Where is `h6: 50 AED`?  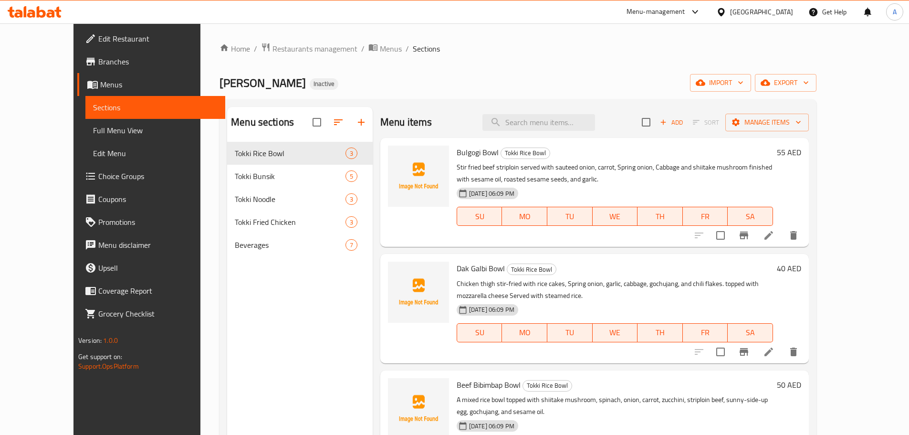 h6: 50 AED is located at coordinates (789, 385).